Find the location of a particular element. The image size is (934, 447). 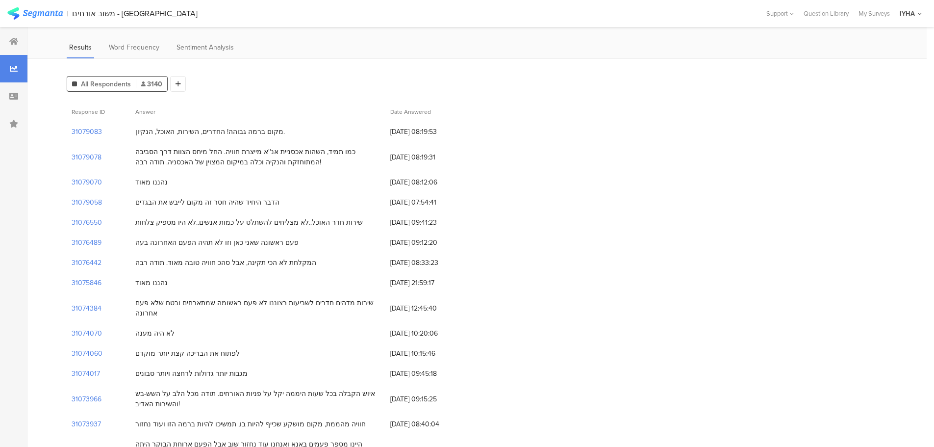

section: 31073966 is located at coordinates (86, 399).